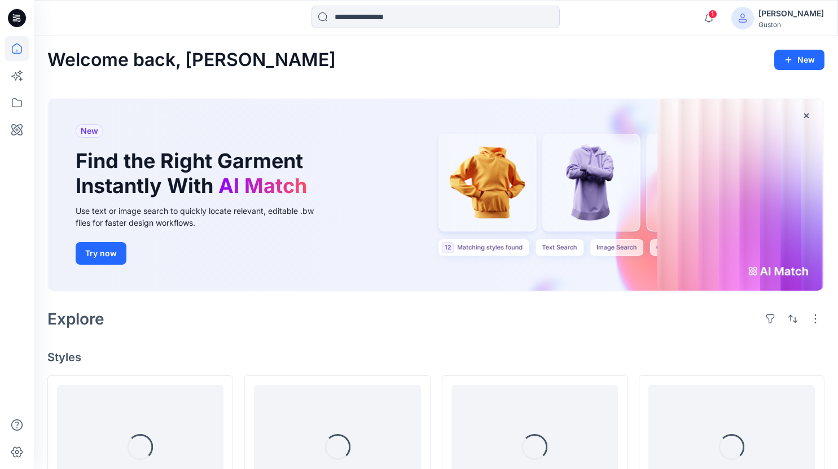 The image size is (838, 469). I want to click on h1: Find the Right Garment Instantly With, so click(194, 173).